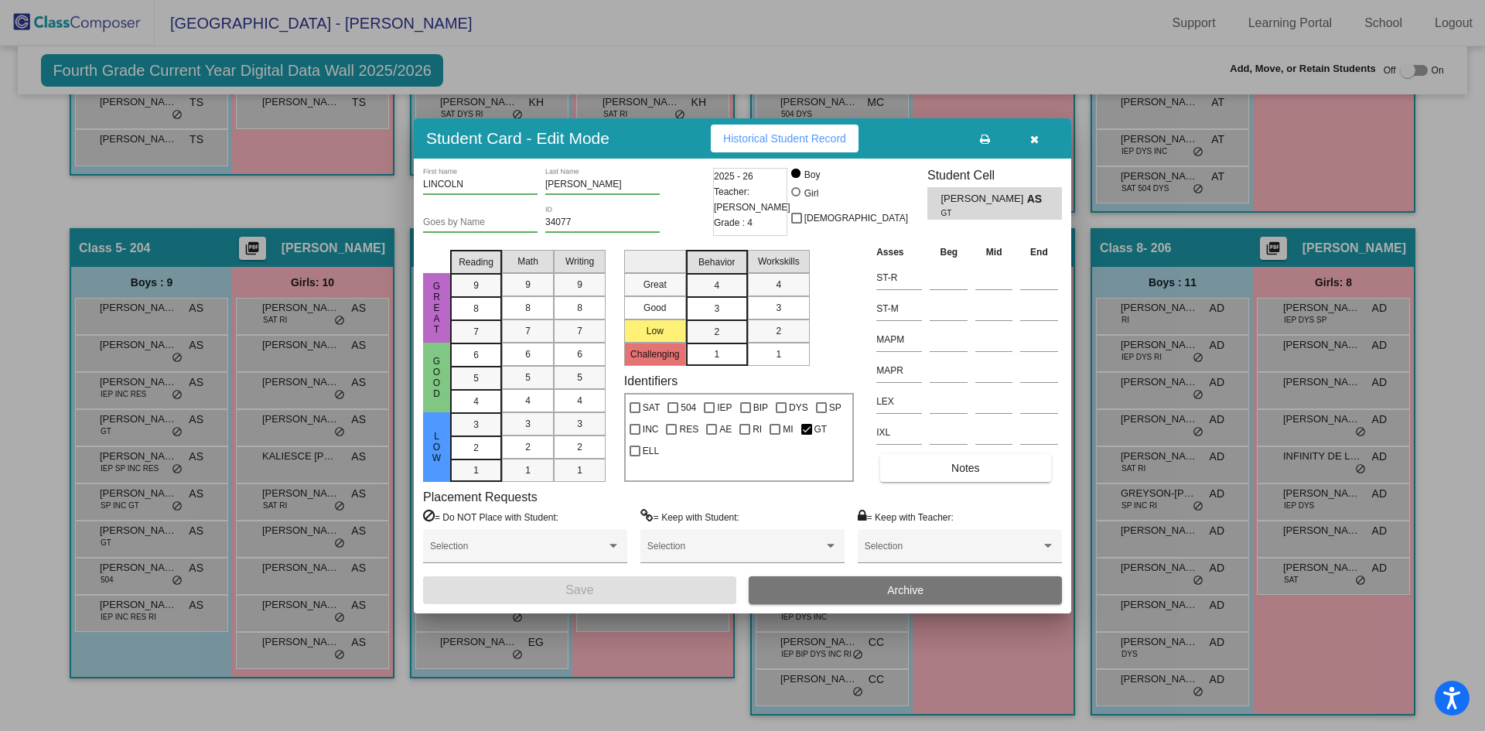  I want to click on label: = Keep with Teacher:, so click(906, 517).